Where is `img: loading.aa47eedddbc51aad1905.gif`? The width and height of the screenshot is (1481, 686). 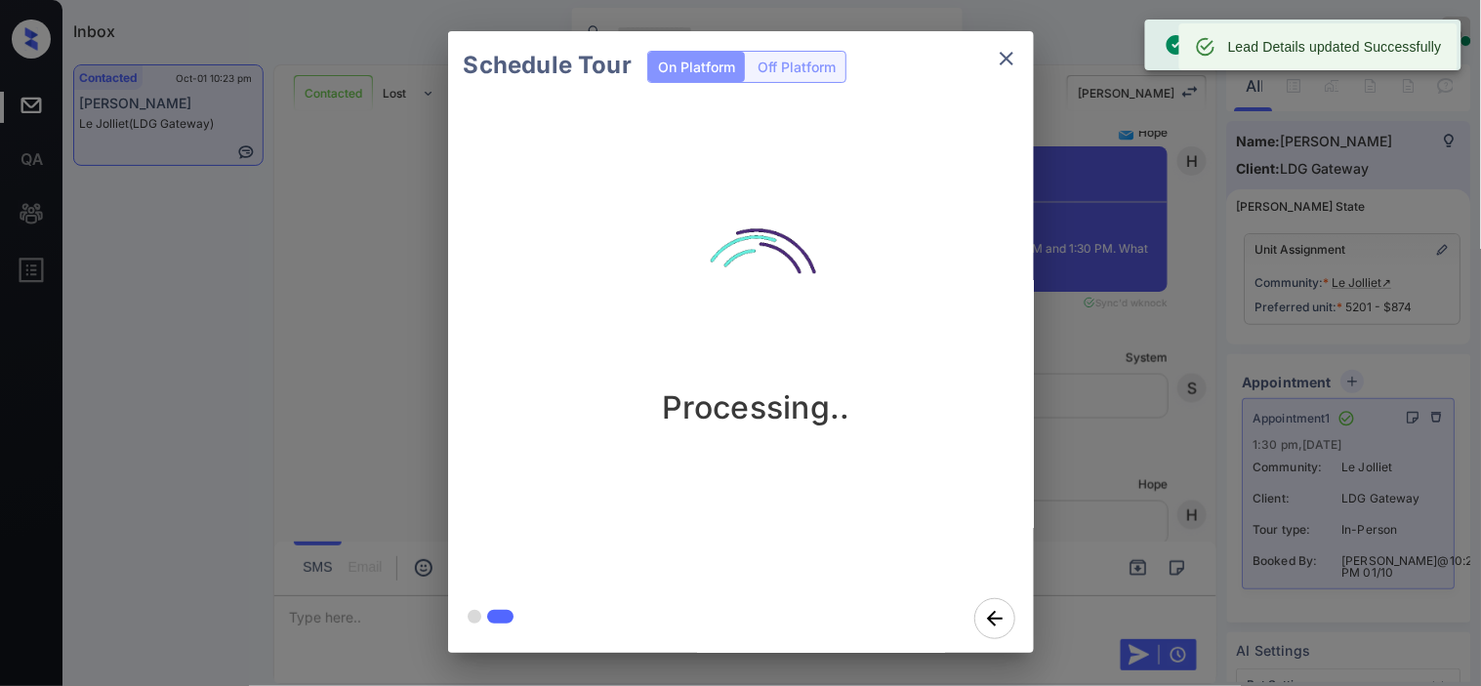 img: loading.aa47eedddbc51aad1905.gif is located at coordinates (757, 291).